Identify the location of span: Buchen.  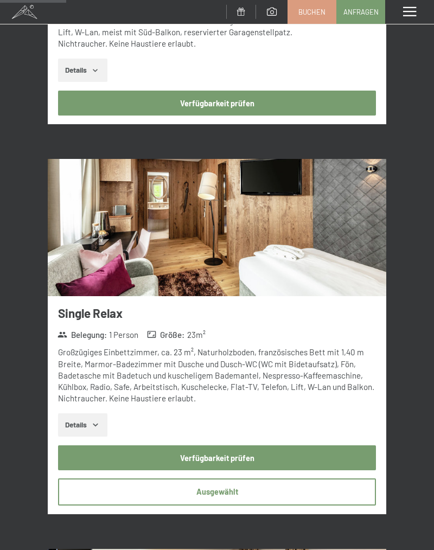
(312, 12).